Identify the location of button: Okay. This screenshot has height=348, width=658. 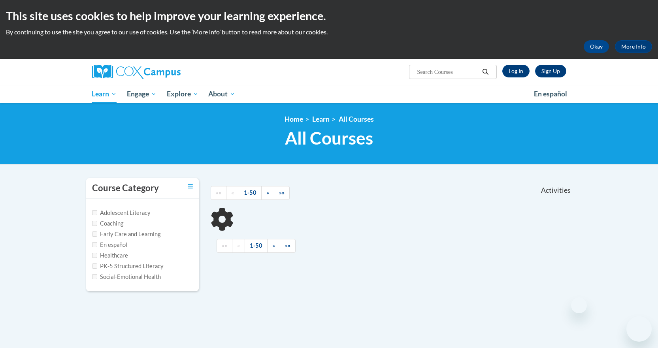
(597, 47).